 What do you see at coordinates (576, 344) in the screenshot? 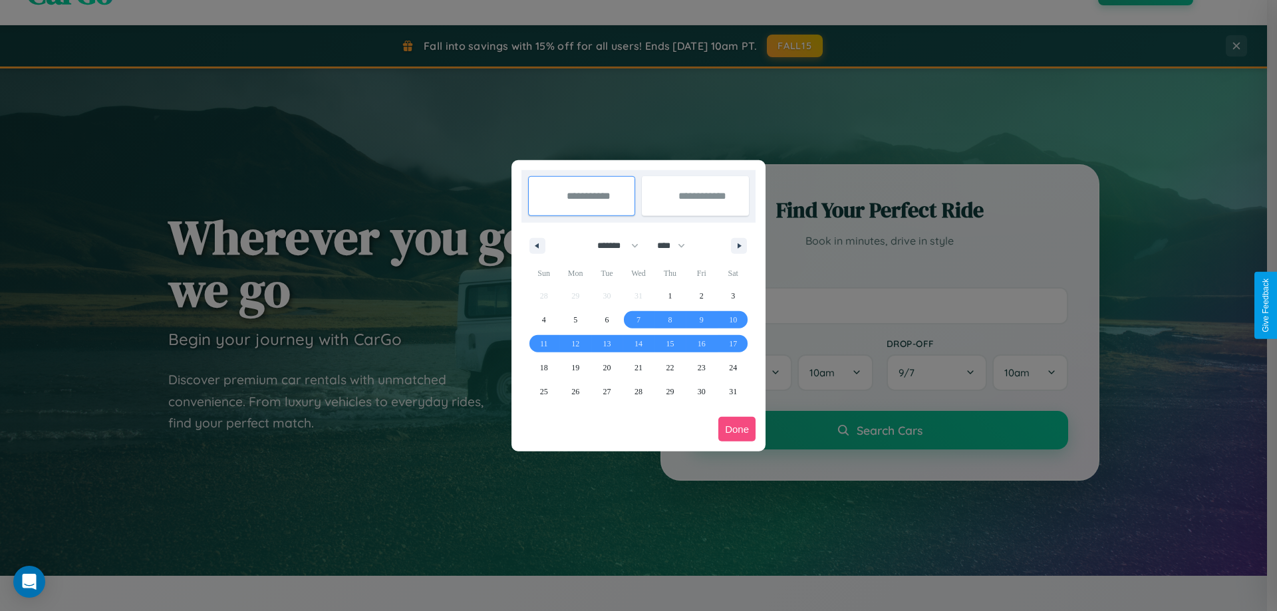
I see `span: 12` at bounding box center [576, 344].